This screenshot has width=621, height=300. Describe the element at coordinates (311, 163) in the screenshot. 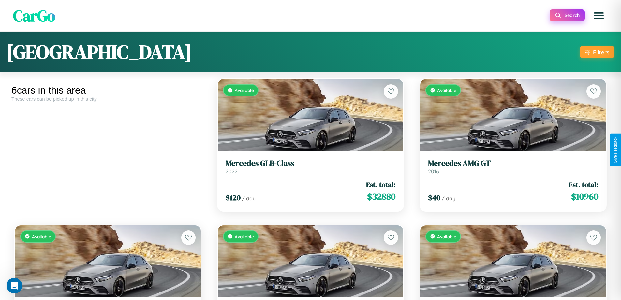

I see `h3: Mercedes GLB-Class` at that location.